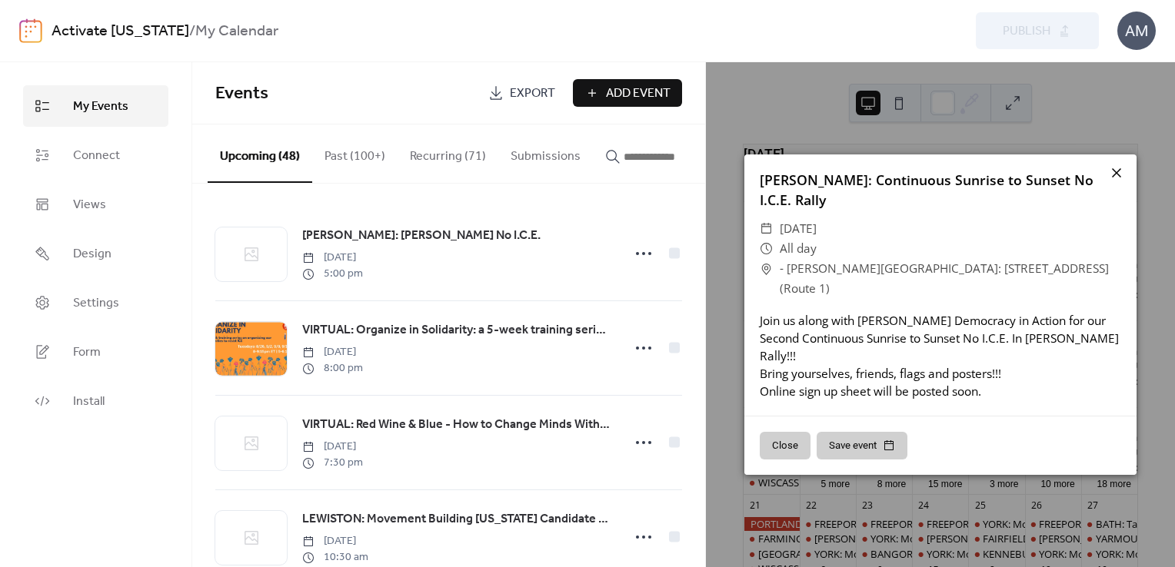 The image size is (1175, 567). Describe the element at coordinates (862, 446) in the screenshot. I see `button: Save event` at that location.